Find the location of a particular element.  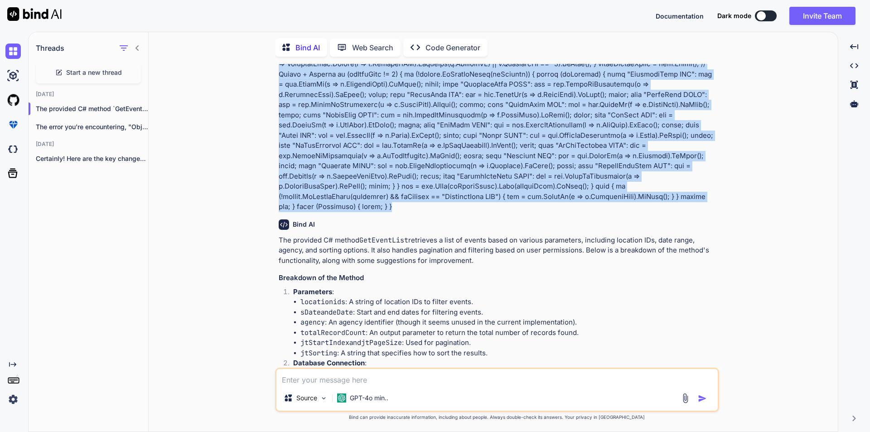

strong: Database Connection is located at coordinates (329, 362).